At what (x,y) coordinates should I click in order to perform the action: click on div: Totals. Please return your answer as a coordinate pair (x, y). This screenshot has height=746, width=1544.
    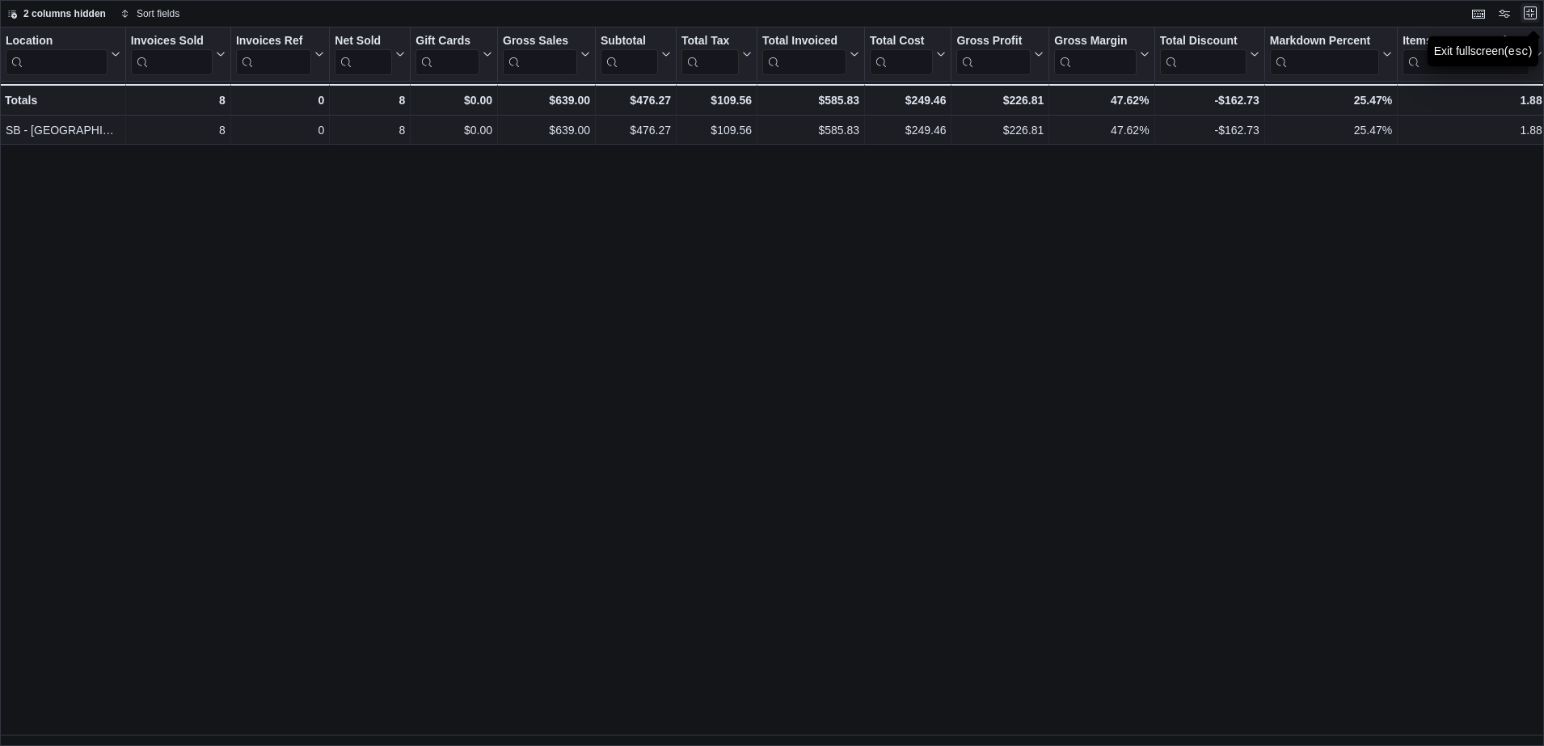
    Looking at the image, I should click on (62, 100).